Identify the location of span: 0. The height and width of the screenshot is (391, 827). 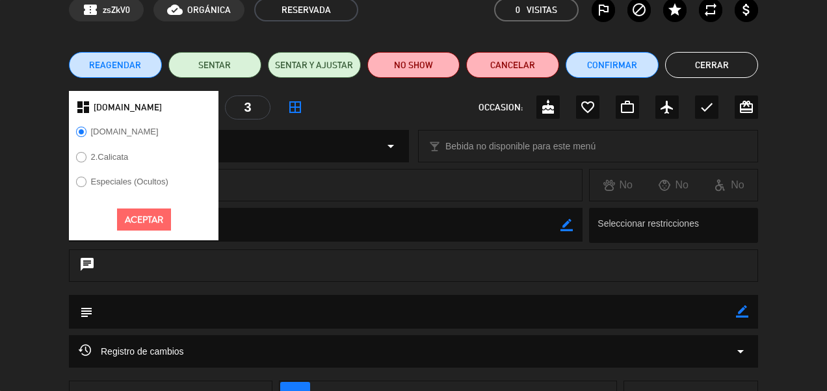
(517, 10).